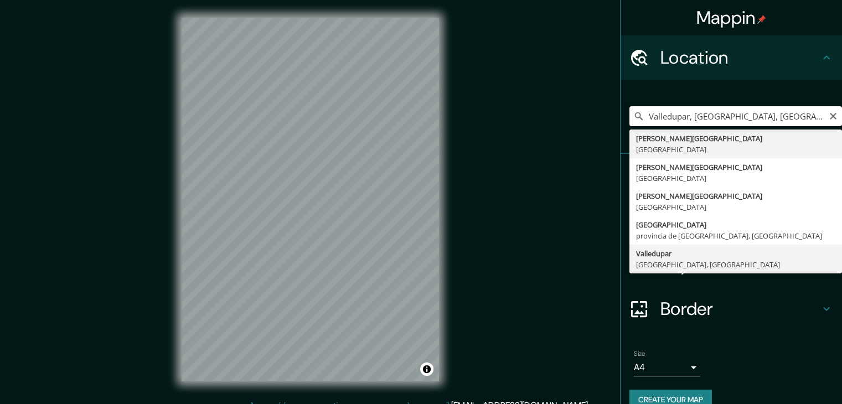 The height and width of the screenshot is (404, 842). I want to click on div: Style, so click(731, 220).